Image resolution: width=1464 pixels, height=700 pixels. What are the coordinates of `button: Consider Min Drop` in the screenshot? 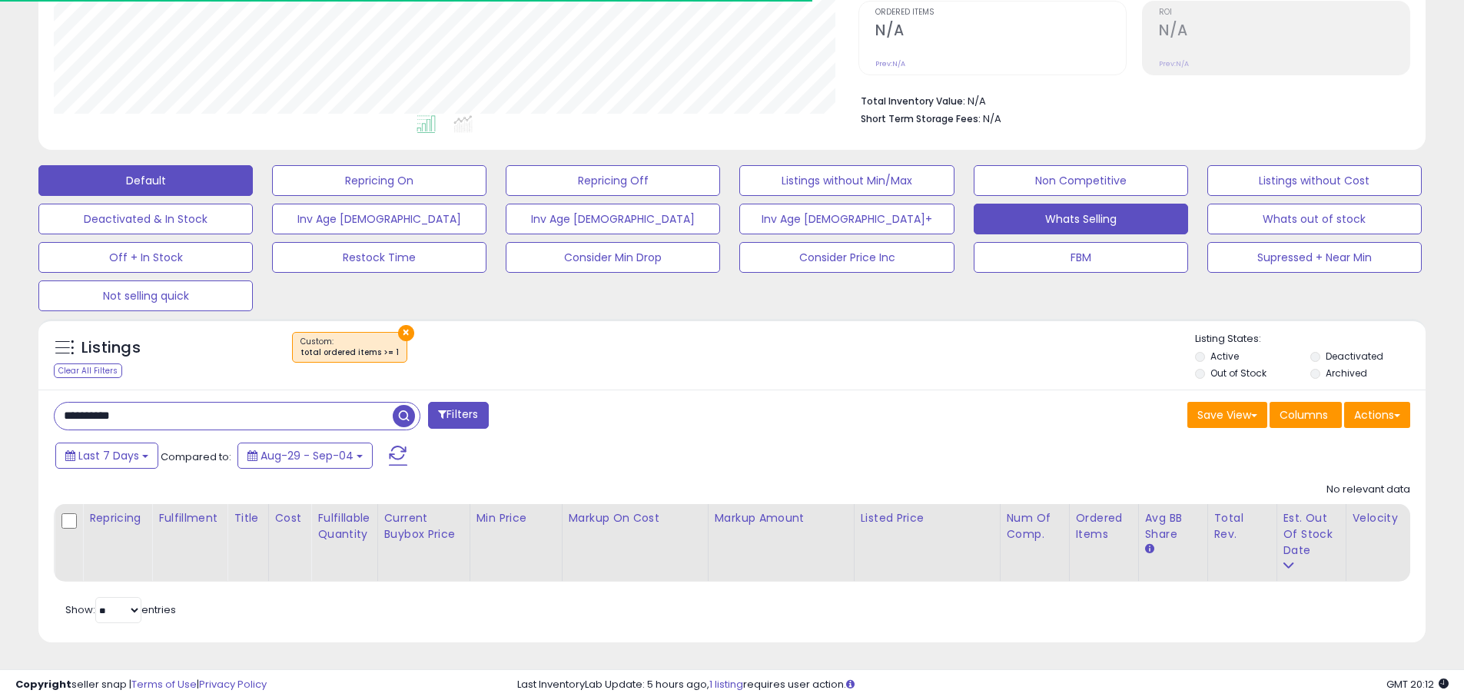 It's located at (613, 257).